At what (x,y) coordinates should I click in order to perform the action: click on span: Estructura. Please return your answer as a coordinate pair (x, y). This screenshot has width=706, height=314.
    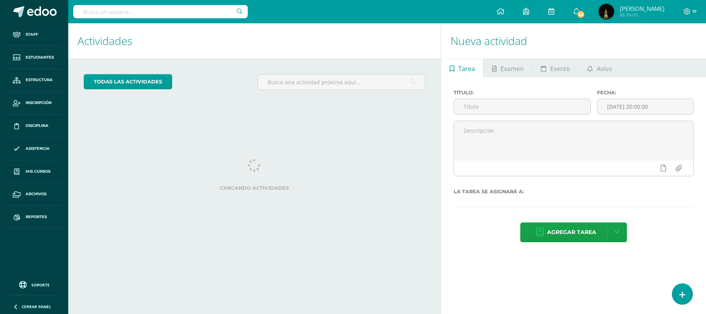
    Looking at the image, I should click on (39, 80).